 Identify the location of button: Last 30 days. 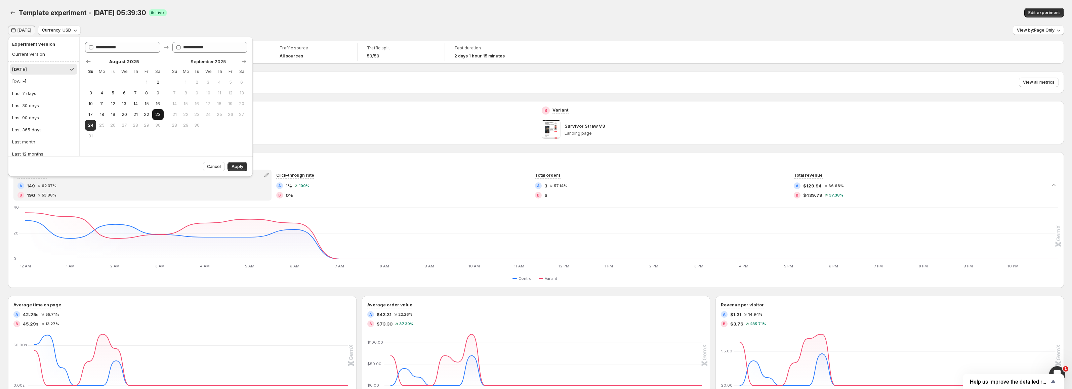
(44, 106).